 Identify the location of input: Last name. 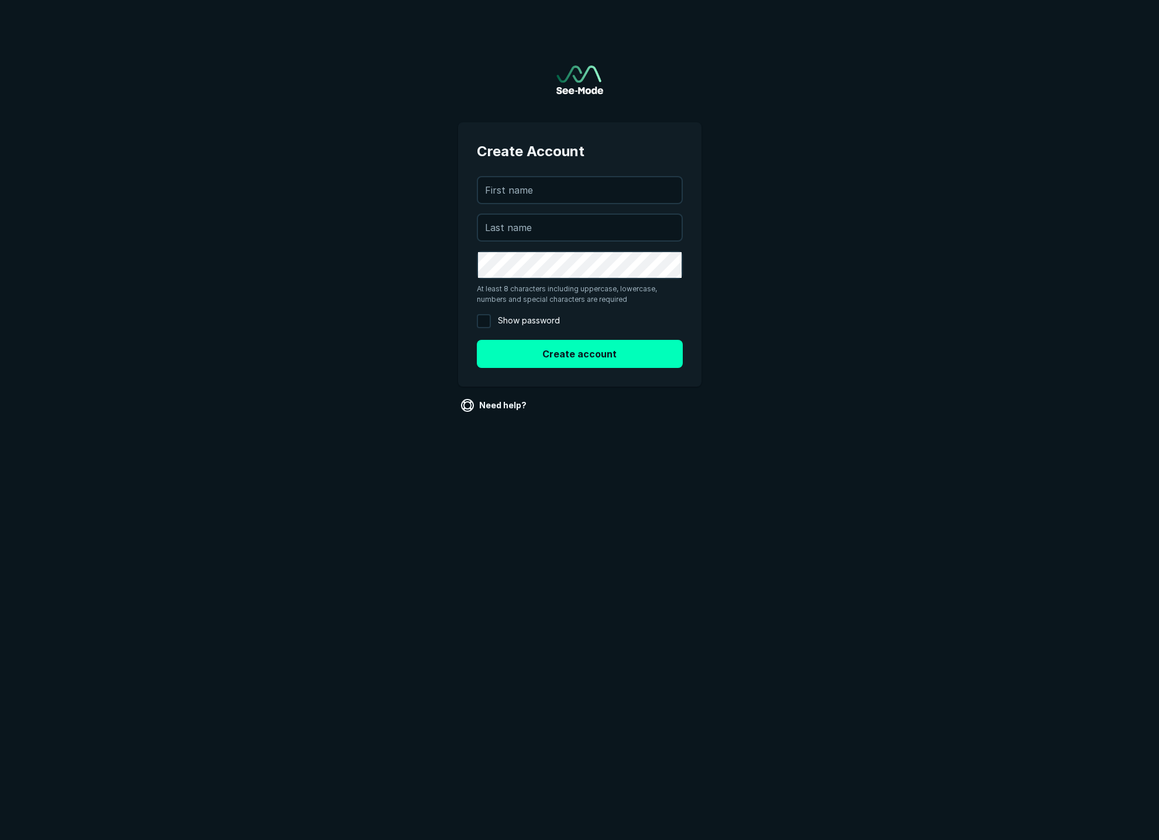
(580, 228).